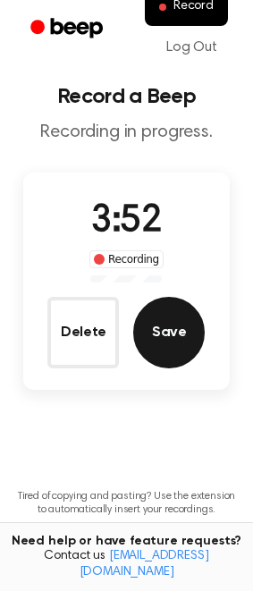 The height and width of the screenshot is (591, 253). What do you see at coordinates (126, 503) in the screenshot?
I see `p: Tired of copying and pasting? Use the extension to automatically insert your recordings.` at bounding box center [126, 503].